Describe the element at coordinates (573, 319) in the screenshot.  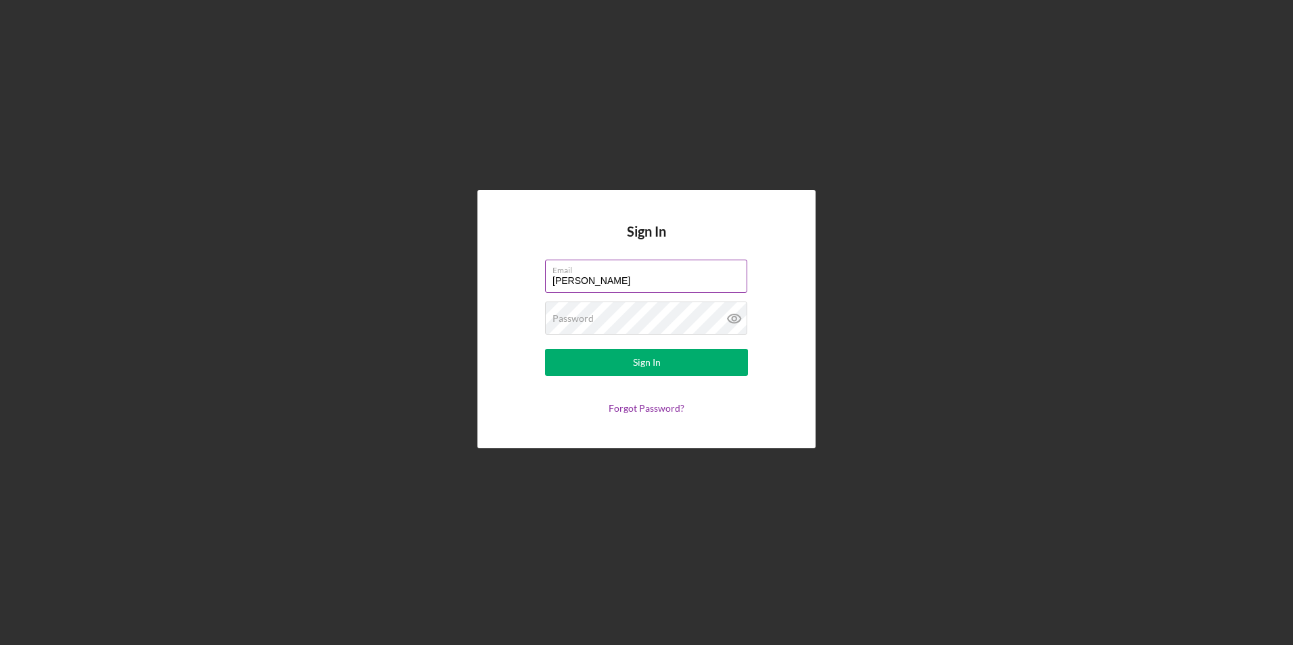
I see `label: Password` at that location.